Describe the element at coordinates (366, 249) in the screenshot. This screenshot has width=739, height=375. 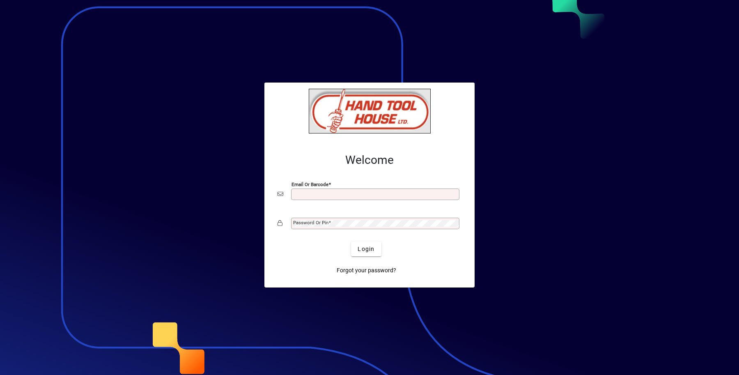
I see `span: Login` at that location.